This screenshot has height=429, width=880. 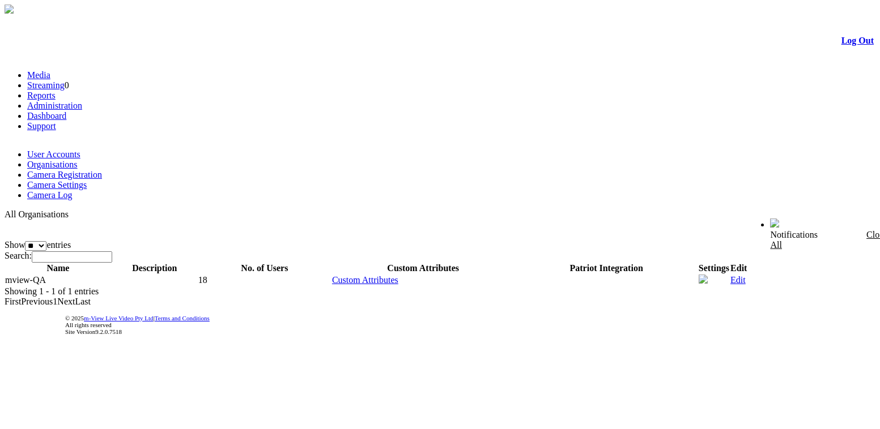 What do you see at coordinates (41, 95) in the screenshot?
I see `a: Reports` at bounding box center [41, 95].